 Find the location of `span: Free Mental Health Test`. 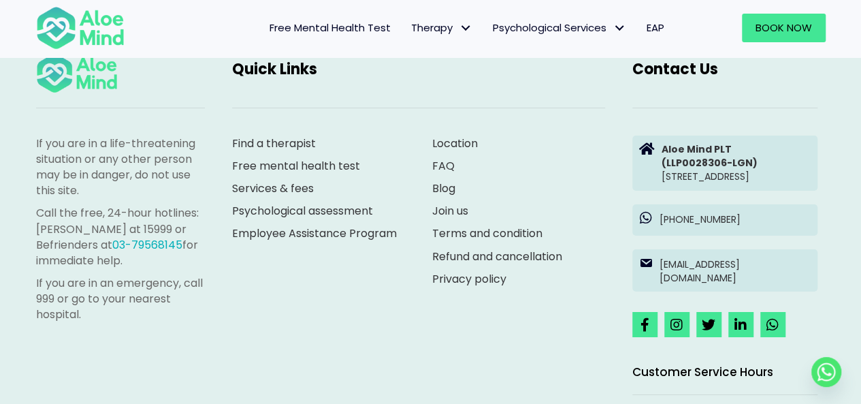

span: Free Mental Health Test is located at coordinates (330, 27).